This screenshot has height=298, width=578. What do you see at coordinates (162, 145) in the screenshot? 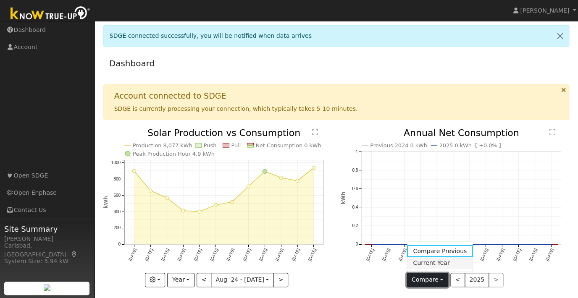
I see `text: Production 8,077 kWh` at bounding box center [162, 145].